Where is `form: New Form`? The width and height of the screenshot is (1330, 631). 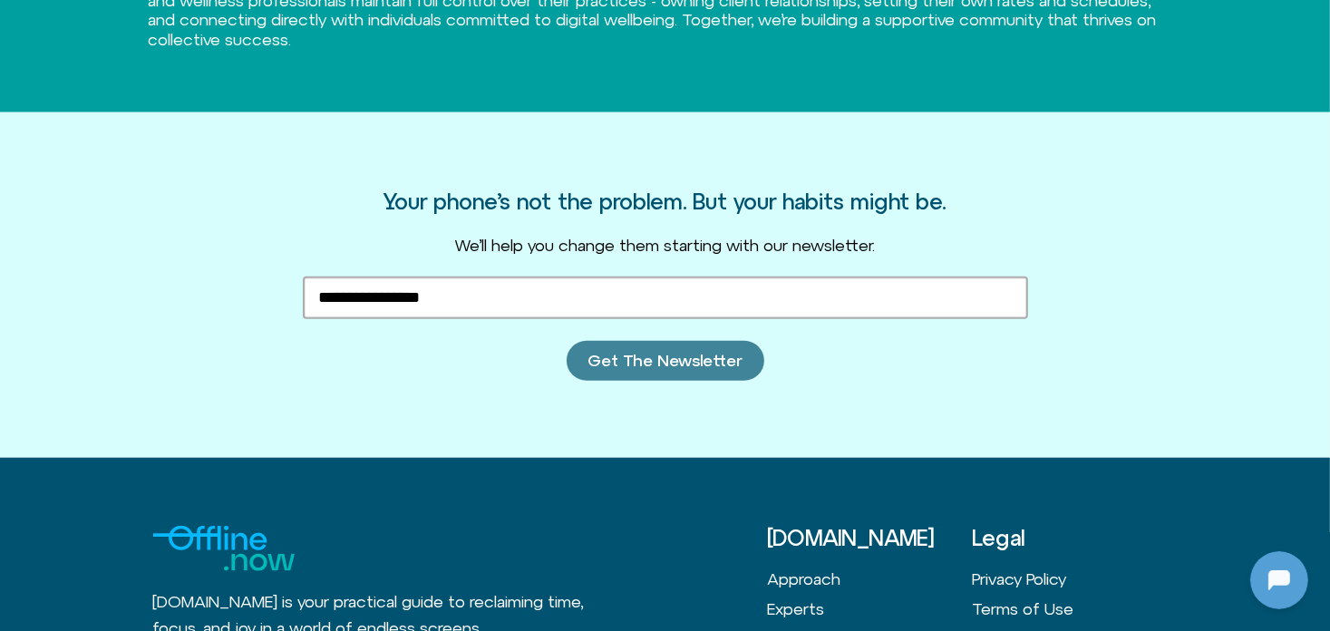
form: New Form is located at coordinates (665, 339).